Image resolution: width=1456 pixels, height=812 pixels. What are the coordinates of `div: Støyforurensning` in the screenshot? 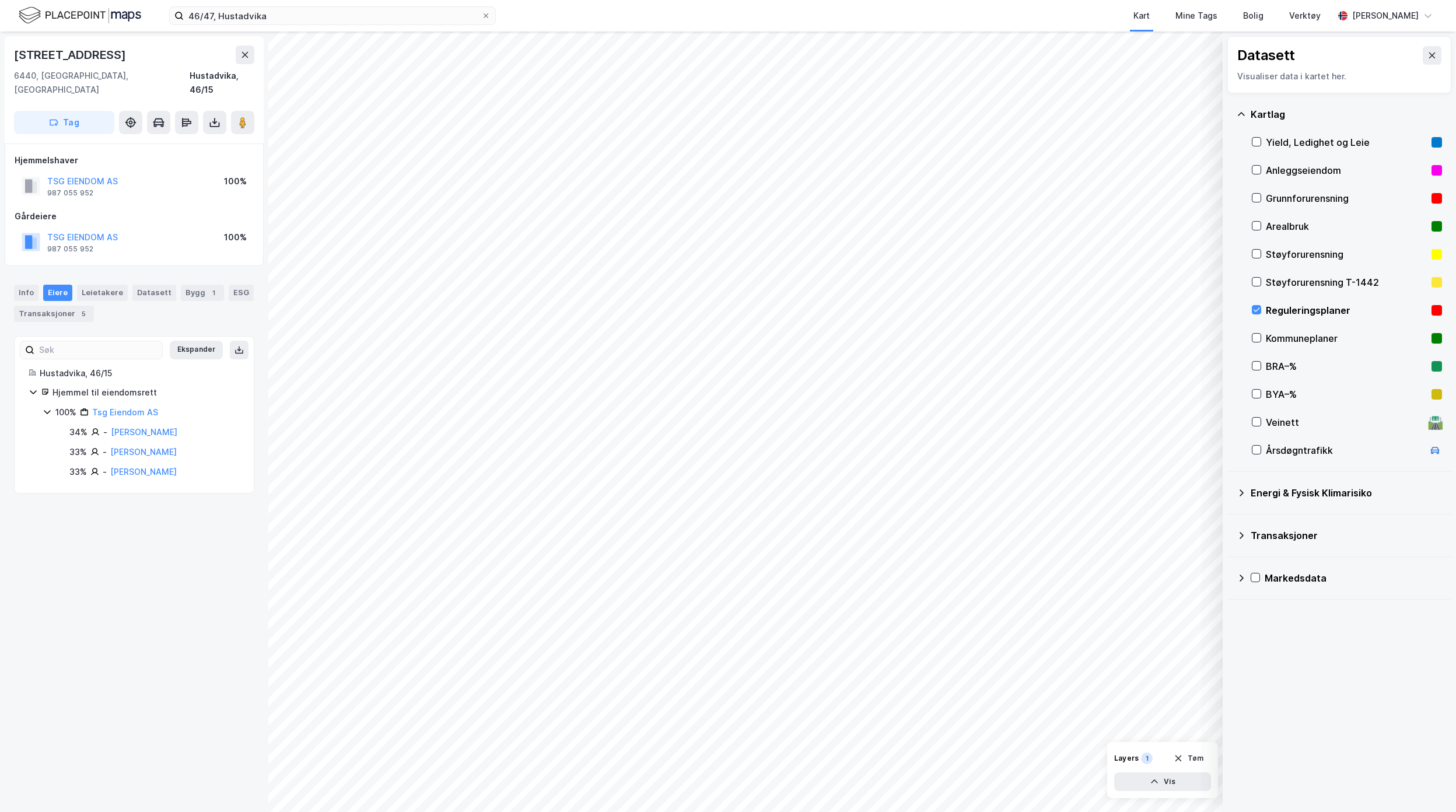 It's located at (1347, 254).